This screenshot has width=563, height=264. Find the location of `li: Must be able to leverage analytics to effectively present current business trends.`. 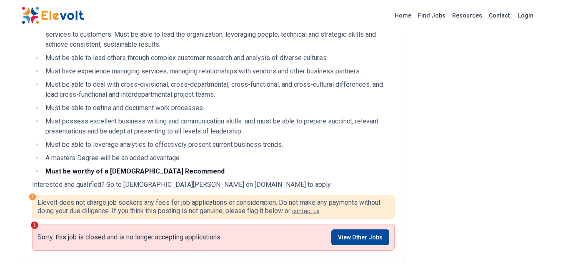

li: Must be able to leverage analytics to effectively present current business trends. is located at coordinates (219, 145).